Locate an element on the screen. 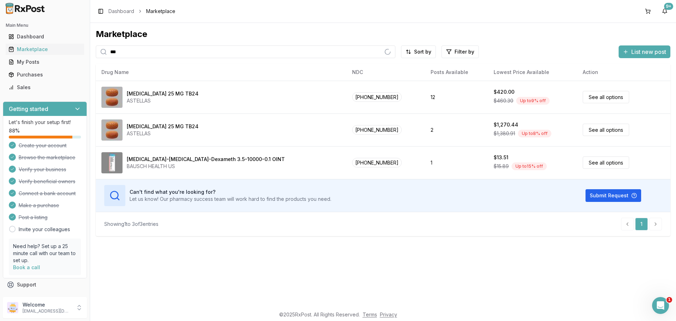 Image resolution: width=676 pixels, height=321 pixels. p: Let's finish your setup first! is located at coordinates (45, 122).